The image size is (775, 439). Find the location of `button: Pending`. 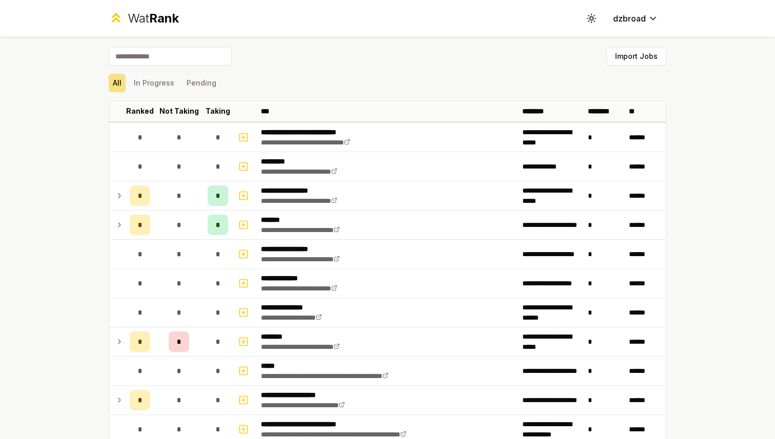

button: Pending is located at coordinates (201, 83).